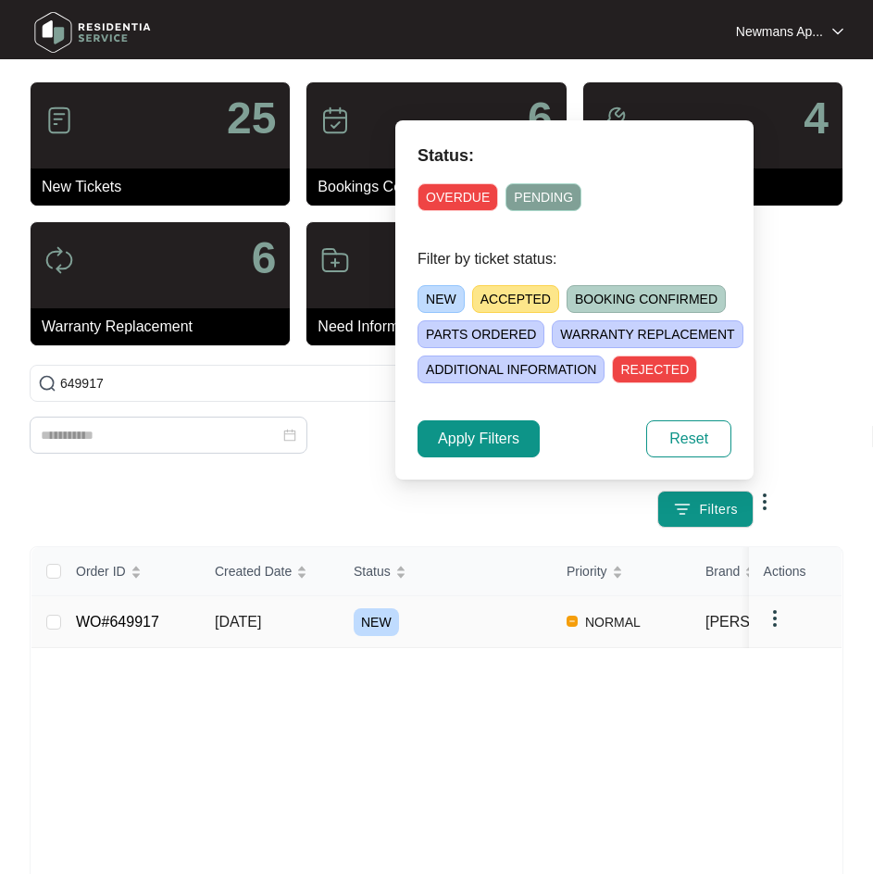 The width and height of the screenshot is (873, 874). What do you see at coordinates (574, 156) in the screenshot?
I see `p: Status:` at bounding box center [574, 156].